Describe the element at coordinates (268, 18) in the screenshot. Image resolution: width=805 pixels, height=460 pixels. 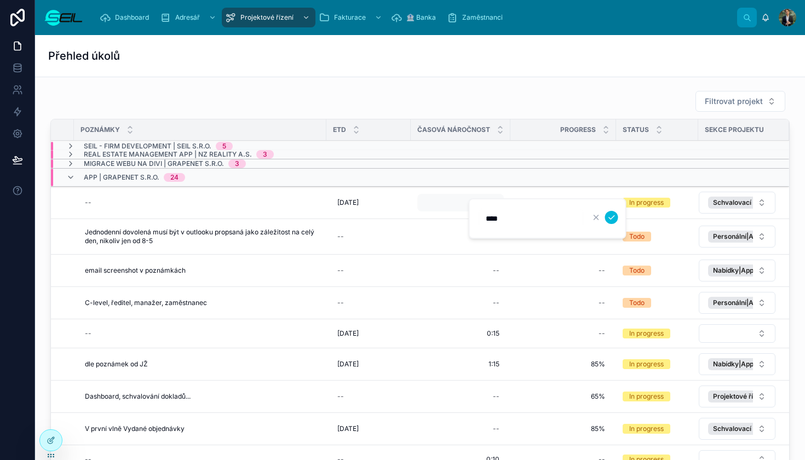
I see `a: Projektové řízení` at that location.